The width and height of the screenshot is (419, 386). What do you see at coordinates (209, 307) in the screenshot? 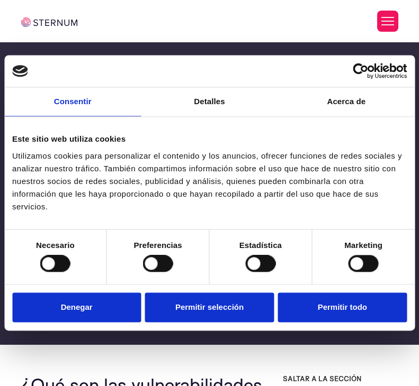
I see `font: Permitir selección` at bounding box center [209, 307].